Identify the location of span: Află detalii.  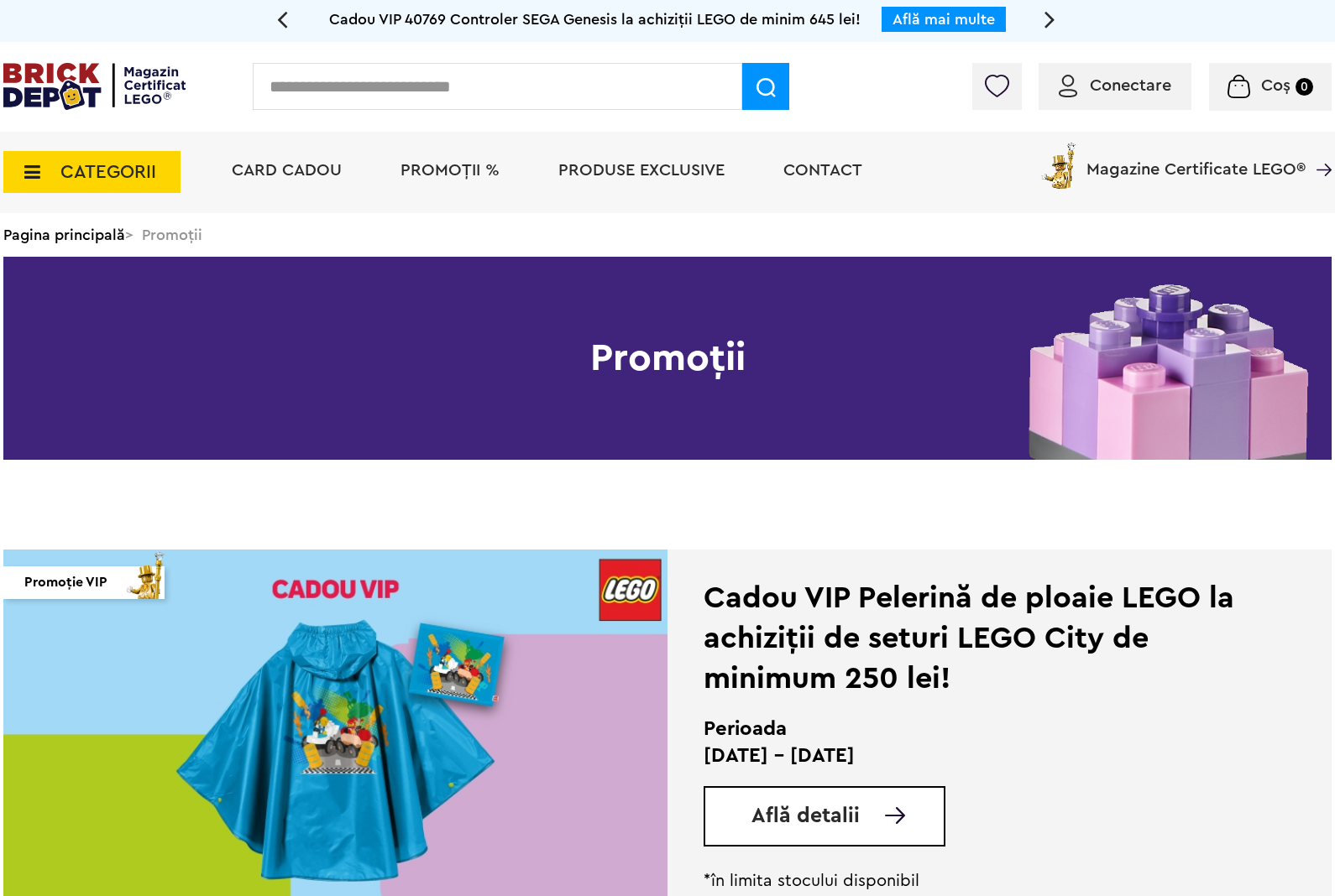
(805, 816).